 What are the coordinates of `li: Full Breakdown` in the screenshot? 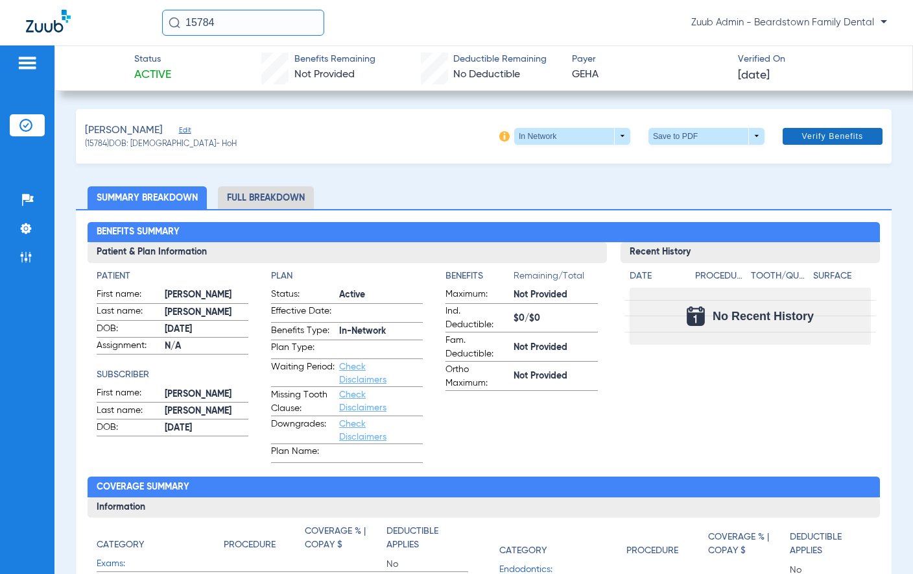 It's located at (266, 197).